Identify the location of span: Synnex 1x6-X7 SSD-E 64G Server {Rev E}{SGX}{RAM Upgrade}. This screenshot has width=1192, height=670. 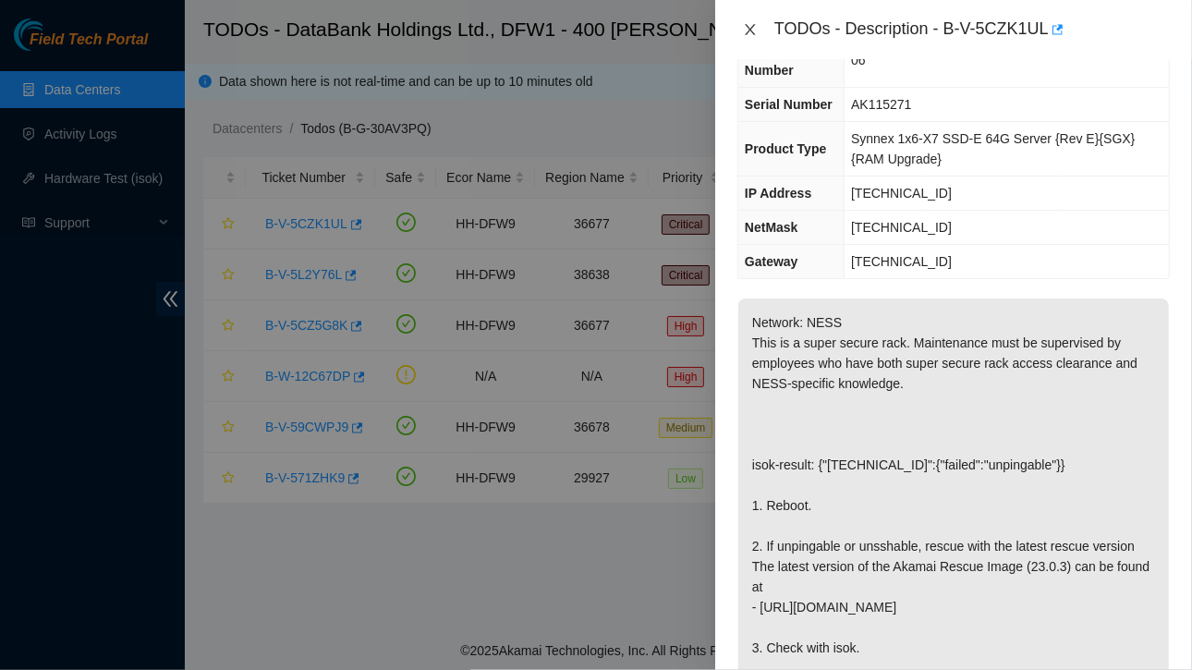
(992, 149).